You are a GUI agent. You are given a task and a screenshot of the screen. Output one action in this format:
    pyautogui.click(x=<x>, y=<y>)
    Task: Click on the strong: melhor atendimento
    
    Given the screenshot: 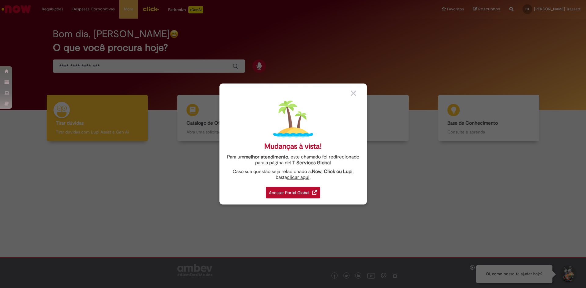 What is the action you would take?
    pyautogui.click(x=266, y=157)
    